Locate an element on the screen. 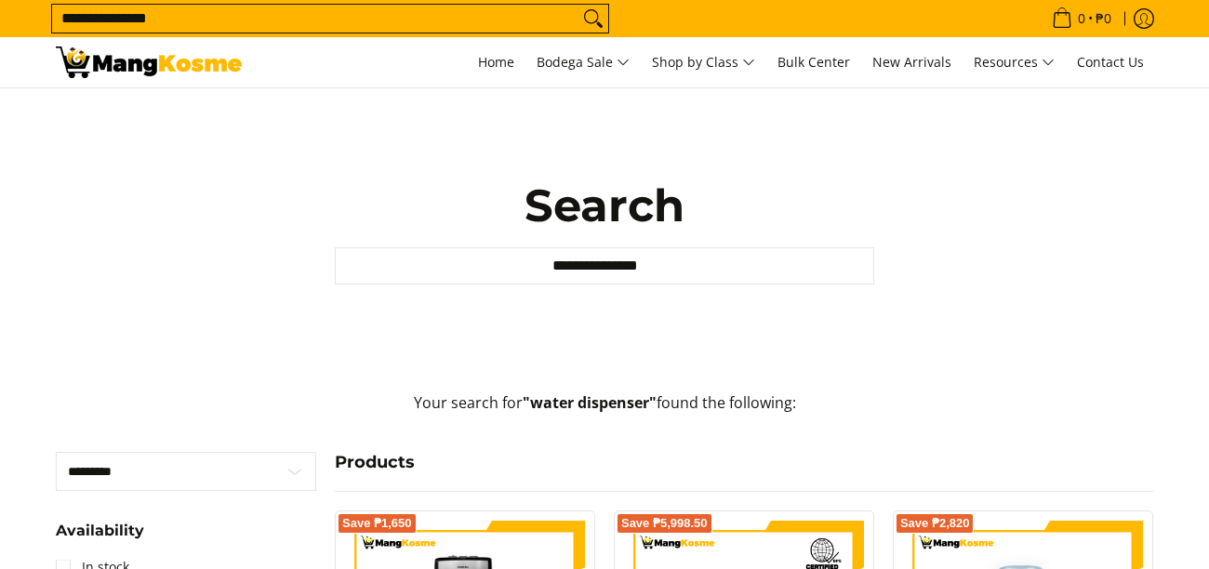 The height and width of the screenshot is (569, 1209). span: Save ₱1,650 is located at coordinates (377, 524).